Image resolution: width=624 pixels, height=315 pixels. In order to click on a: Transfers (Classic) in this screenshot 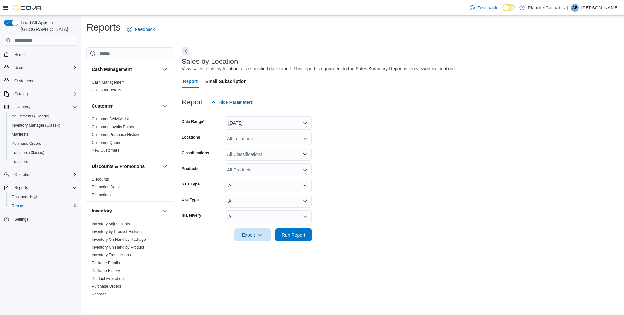, I will do `click(28, 153)`.